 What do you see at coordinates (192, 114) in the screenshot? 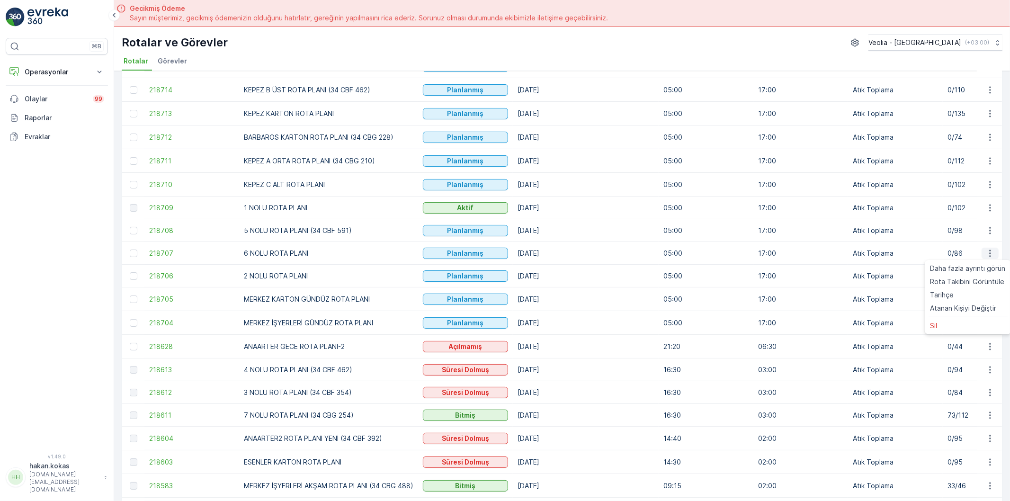
I see `span: 218713` at bounding box center [192, 114].